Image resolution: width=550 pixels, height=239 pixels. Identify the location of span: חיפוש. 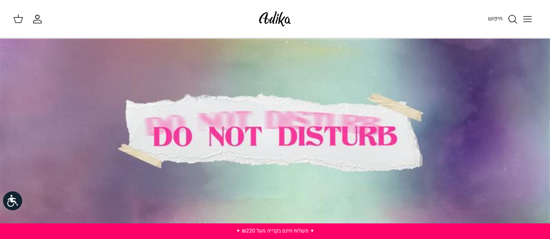
(495, 18).